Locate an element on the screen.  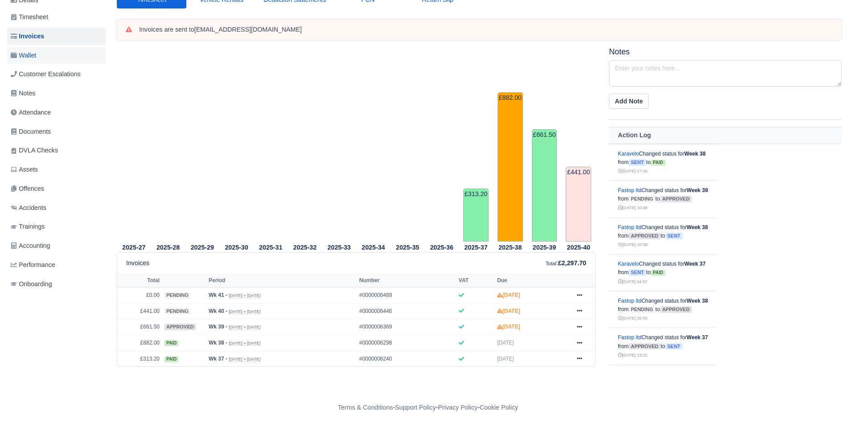
a: Cookie Policy is located at coordinates (499, 408).